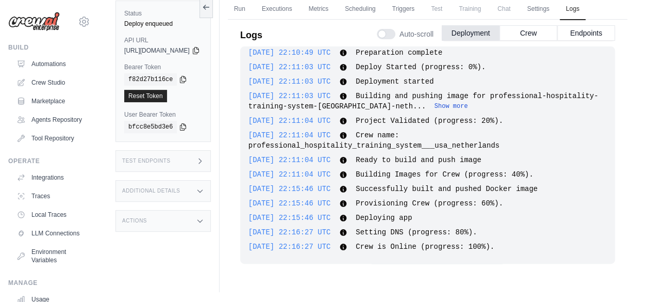  Describe the element at coordinates (163, 13) in the screenshot. I see `label: Status` at that location.